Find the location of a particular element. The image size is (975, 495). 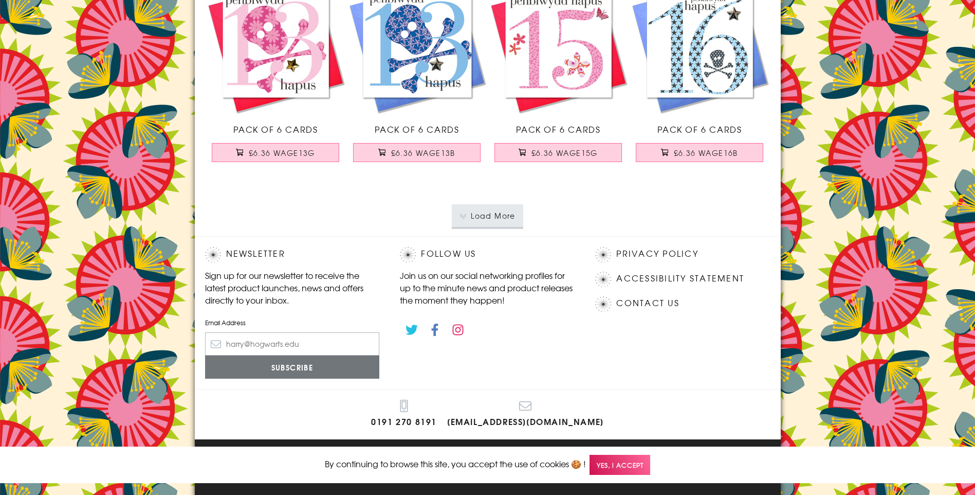

span: £6.36 WAGE16B is located at coordinates (706, 153).